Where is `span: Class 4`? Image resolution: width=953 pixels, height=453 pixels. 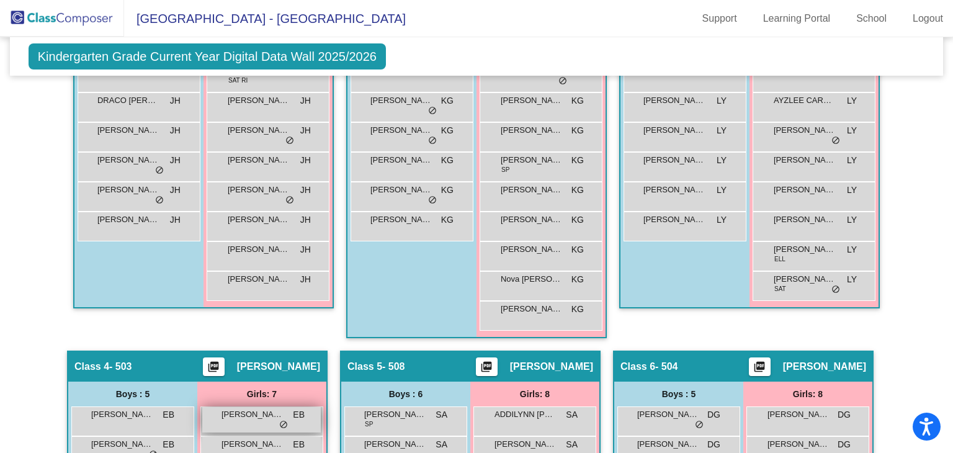 span: Class 4 is located at coordinates (92, 367).